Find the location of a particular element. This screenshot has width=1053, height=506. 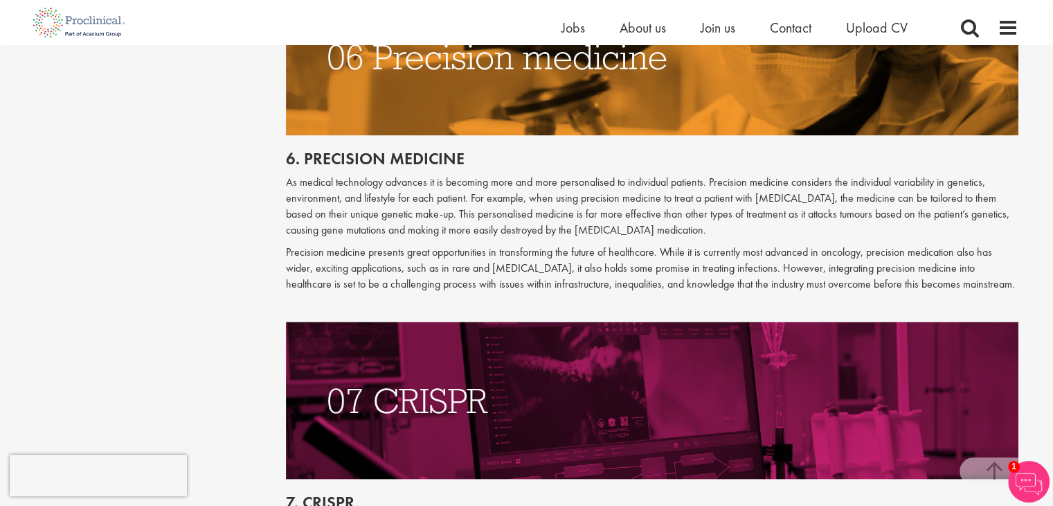

a: Join us is located at coordinates (718, 28).